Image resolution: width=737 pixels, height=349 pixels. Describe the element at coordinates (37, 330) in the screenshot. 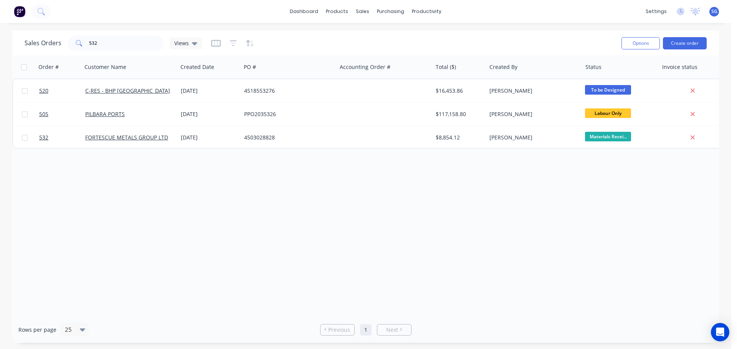

I see `span: Rows per page` at that location.